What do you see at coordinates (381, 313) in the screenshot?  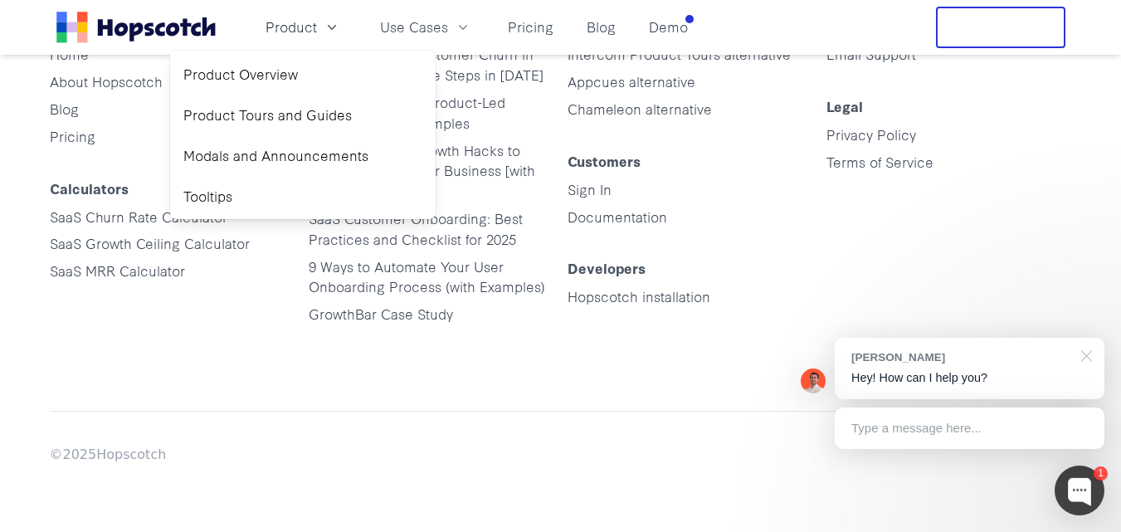 I see `a: GrowthBar Case Study` at bounding box center [381, 313].